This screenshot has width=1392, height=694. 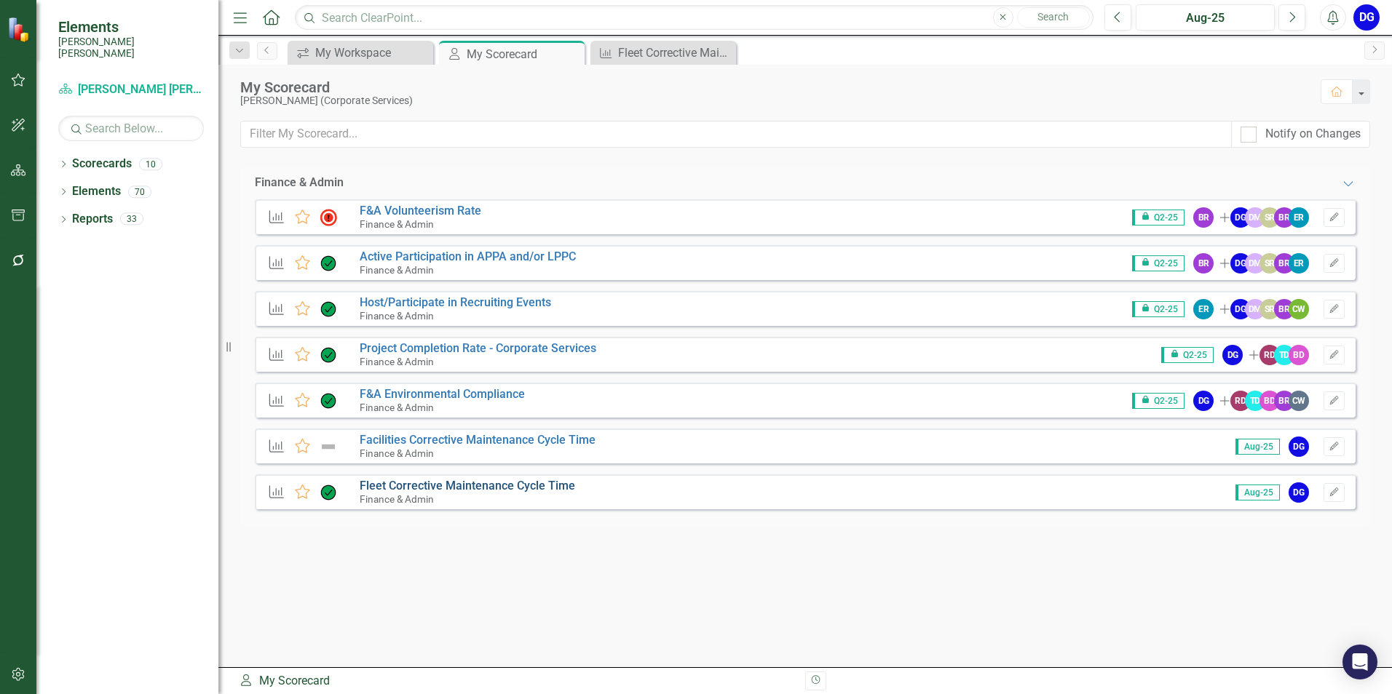 What do you see at coordinates (420, 210) in the screenshot?
I see `a: F&A Volunteerism Rate` at bounding box center [420, 210].